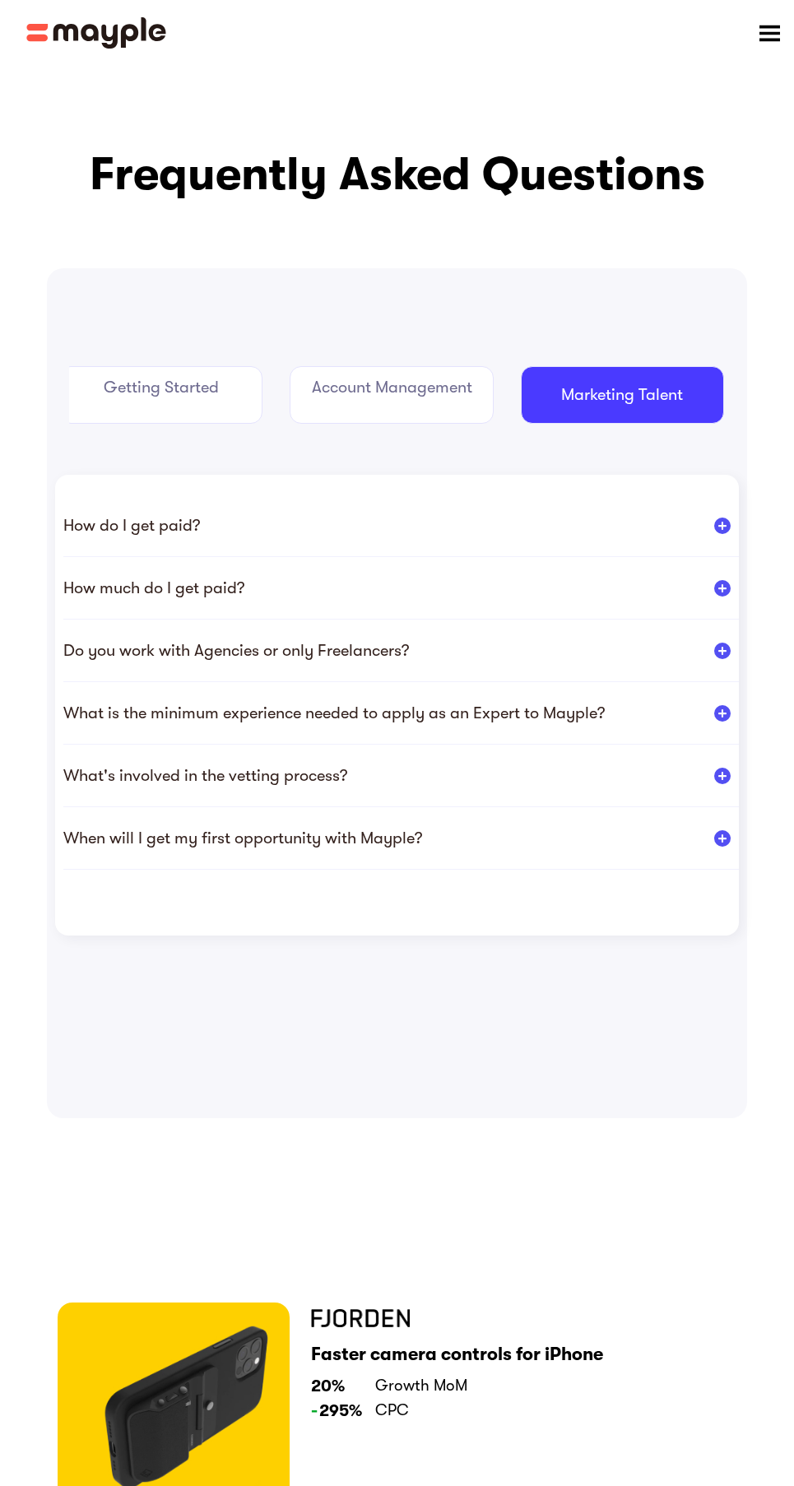 The height and width of the screenshot is (1486, 794). Describe the element at coordinates (160, 388) in the screenshot. I see `div: Getting Started` at that location.